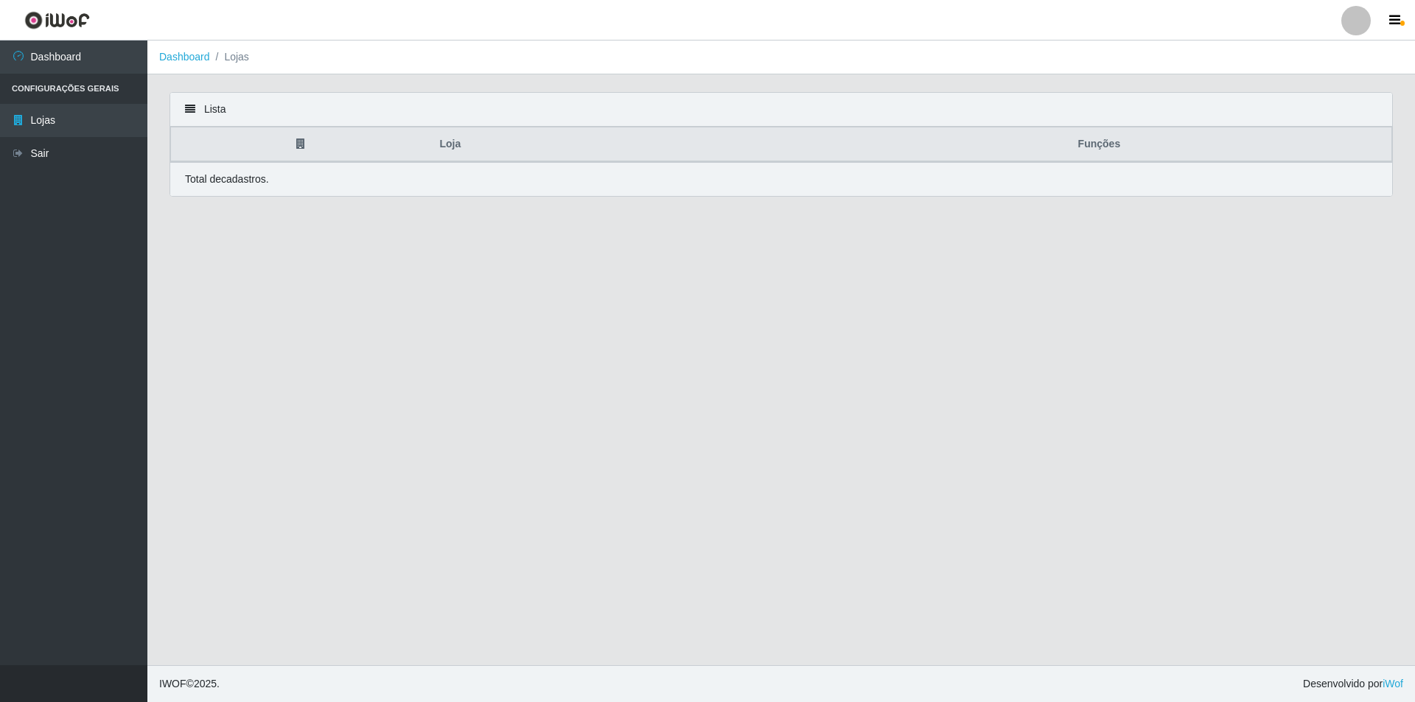 The height and width of the screenshot is (702, 1415). What do you see at coordinates (229, 57) in the screenshot?
I see `li: Lojas` at bounding box center [229, 57].